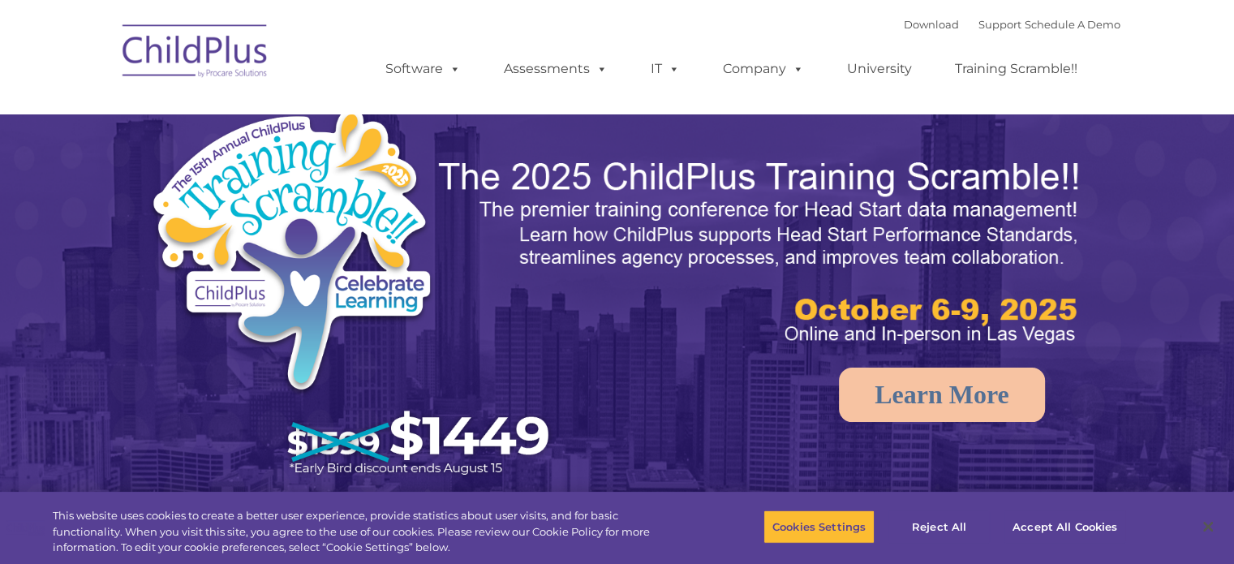 This screenshot has width=1234, height=564. I want to click on img: ChildPlus by Procare Solutions, so click(196, 54).